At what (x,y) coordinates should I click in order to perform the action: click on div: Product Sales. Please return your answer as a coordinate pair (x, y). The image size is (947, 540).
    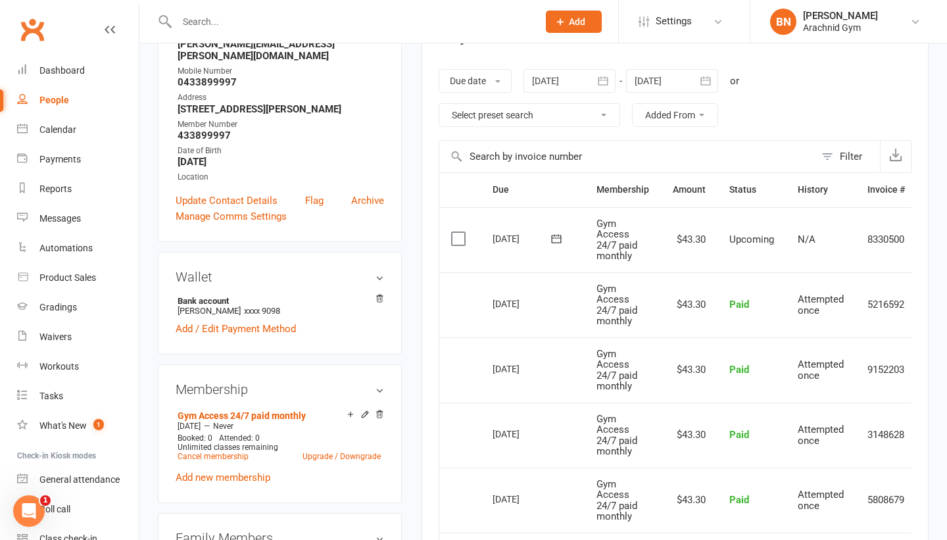
    Looking at the image, I should click on (68, 277).